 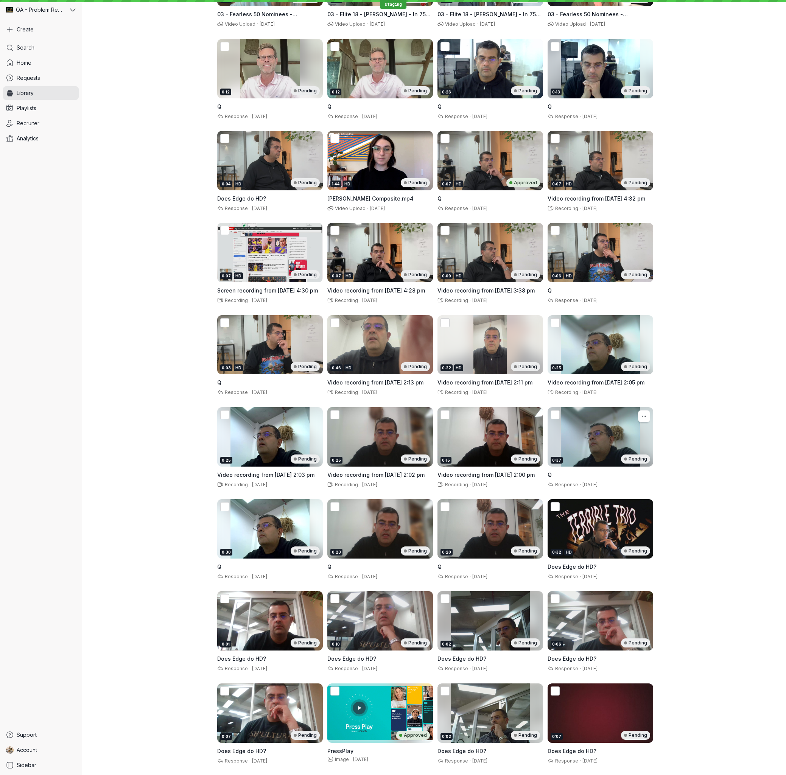 What do you see at coordinates (447, 368) in the screenshot?
I see `div: 0:22` at bounding box center [447, 368].